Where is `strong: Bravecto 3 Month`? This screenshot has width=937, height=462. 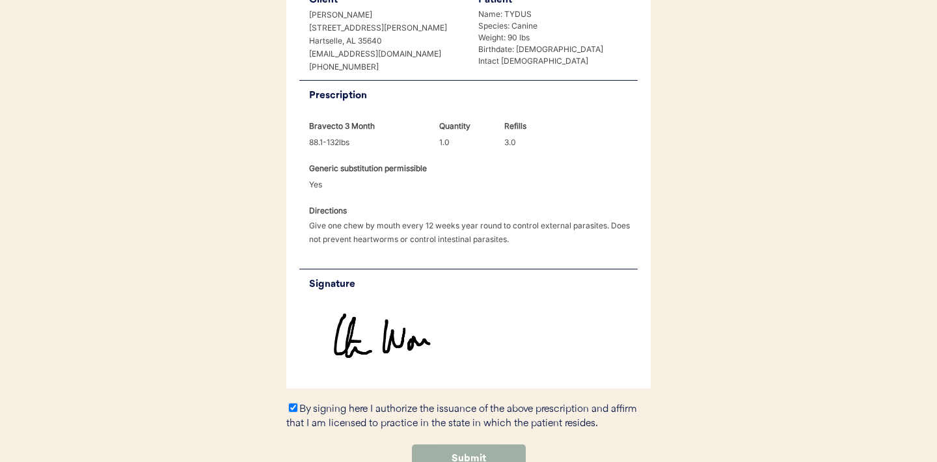 strong: Bravecto 3 Month is located at coordinates (342, 126).